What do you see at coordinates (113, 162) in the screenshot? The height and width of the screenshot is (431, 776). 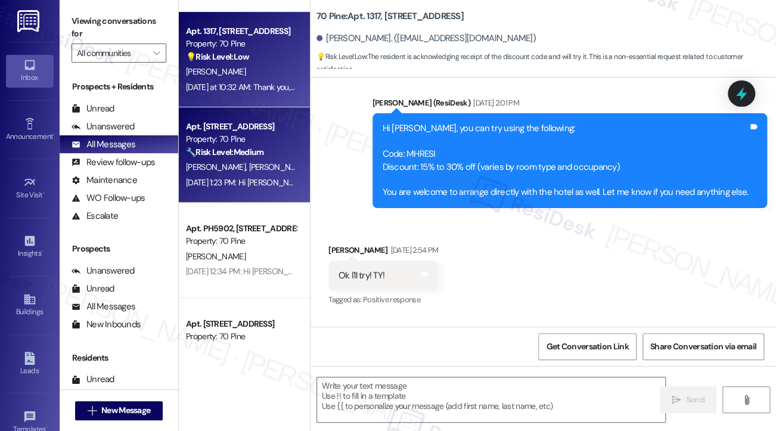 I see `div: Review follow-ups` at bounding box center [113, 162].